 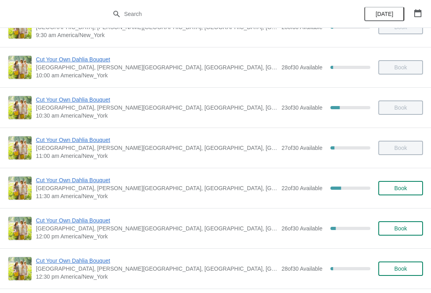 What do you see at coordinates (156, 236) in the screenshot?
I see `span: 12:00 pm America/New_York` at bounding box center [156, 236].